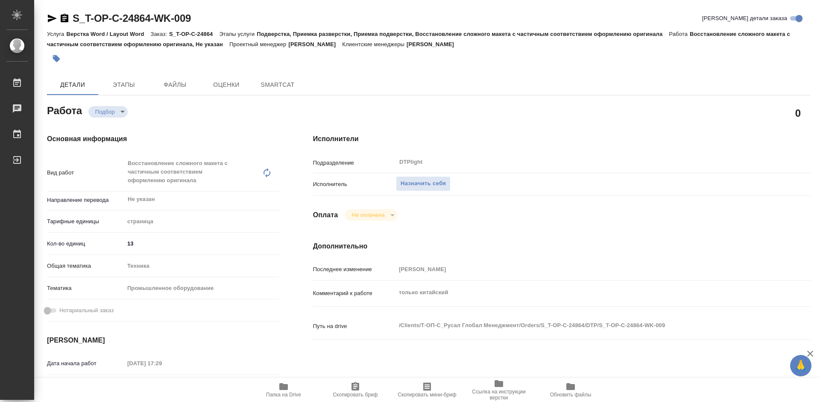  Describe the element at coordinates (423, 183) in the screenshot. I see `button: Назначить себя` at that location.